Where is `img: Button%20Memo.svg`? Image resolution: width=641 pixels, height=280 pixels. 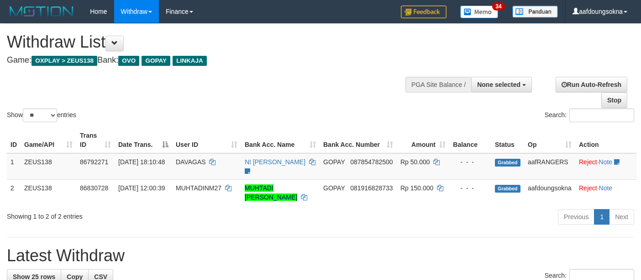 img: Button%20Memo.svg is located at coordinates (480, 12).